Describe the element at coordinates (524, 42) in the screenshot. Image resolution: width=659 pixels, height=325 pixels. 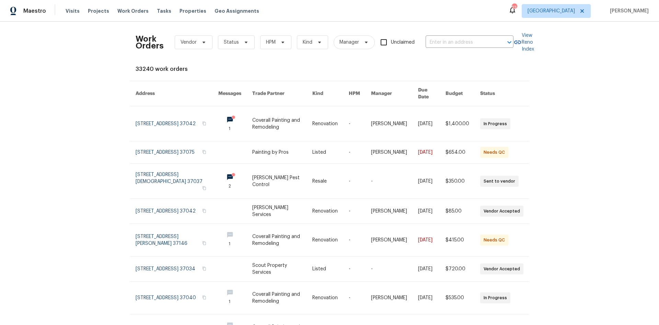
I see `div: View Reno Index` at that location.